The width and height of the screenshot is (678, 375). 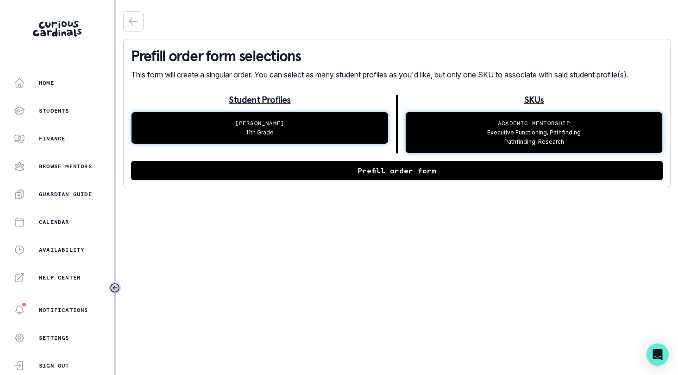 What do you see at coordinates (397, 75) in the screenshot?
I see `p: This form will create a singular order. You can select as many student profiles as you'd like, bu...` at bounding box center [397, 75].